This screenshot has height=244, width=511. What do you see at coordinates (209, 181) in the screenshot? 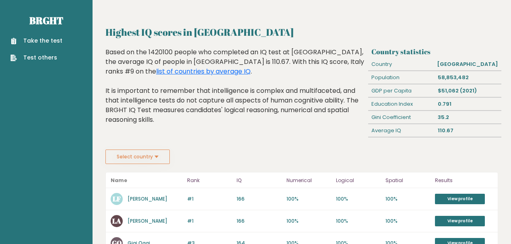
I see `p: Rank` at bounding box center [209, 181].